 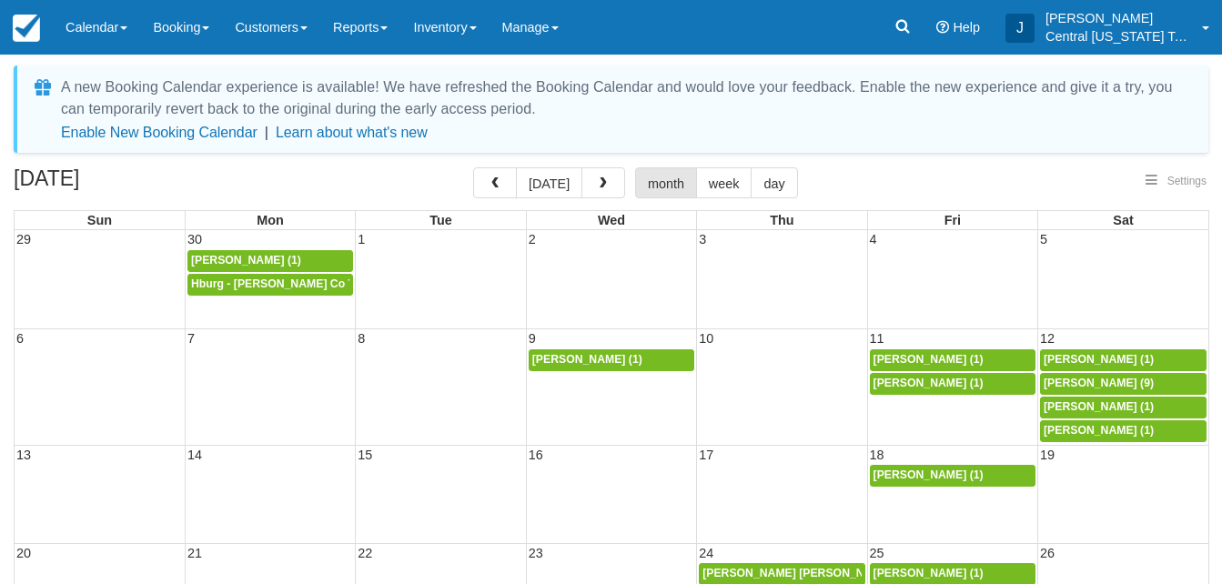 I want to click on span: 24, so click(x=706, y=553).